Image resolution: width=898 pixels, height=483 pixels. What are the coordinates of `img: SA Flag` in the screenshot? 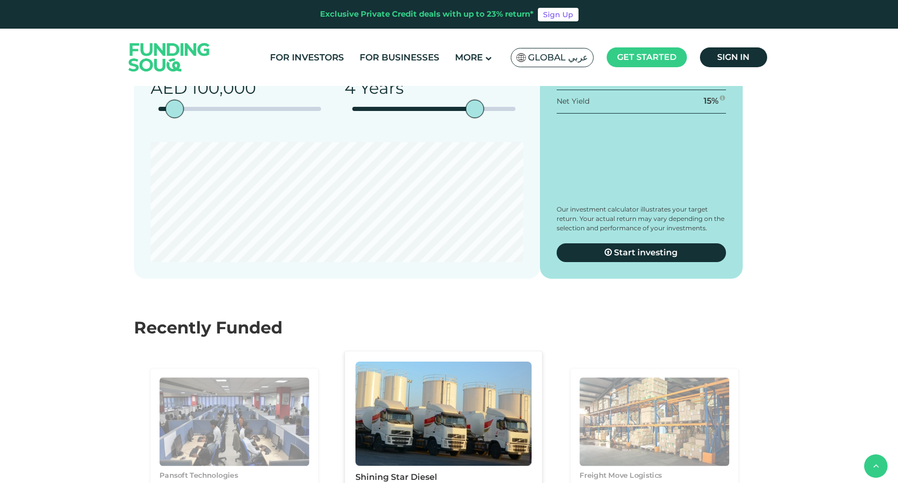 It's located at (521, 57).